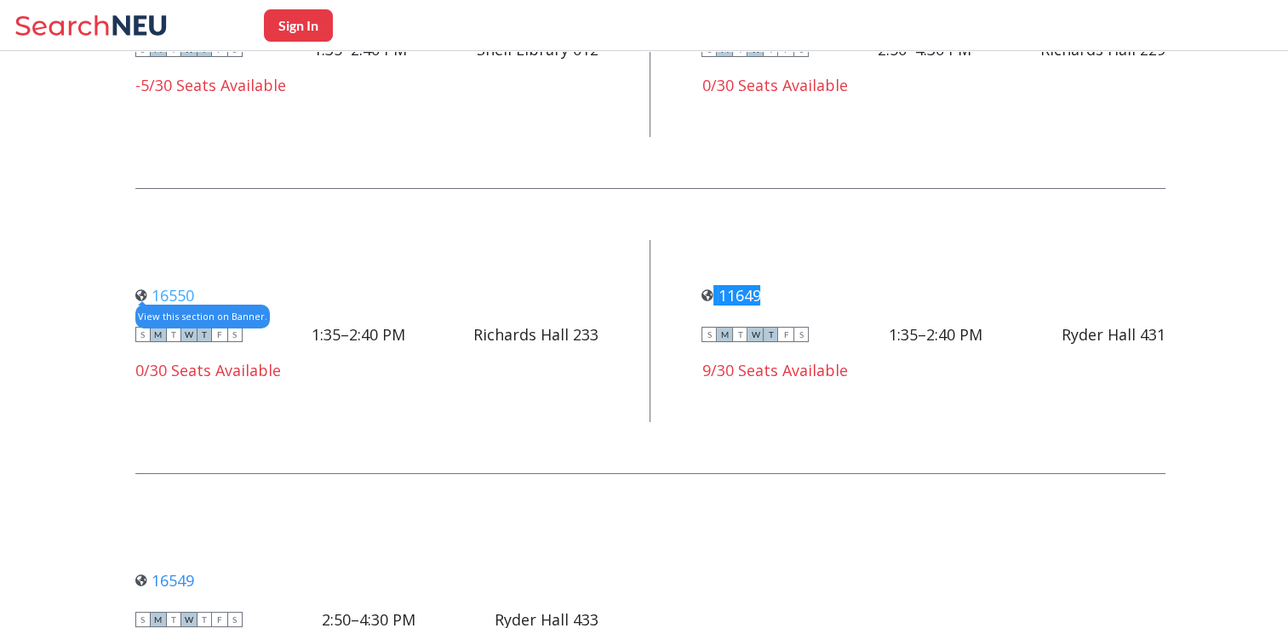 The height and width of the screenshot is (628, 1288). Describe the element at coordinates (298, 26) in the screenshot. I see `button: Sign In` at that location.